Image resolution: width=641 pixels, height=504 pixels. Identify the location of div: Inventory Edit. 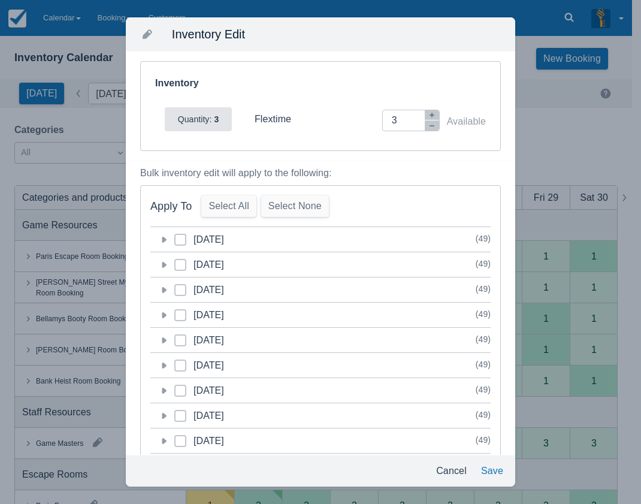
(336, 34).